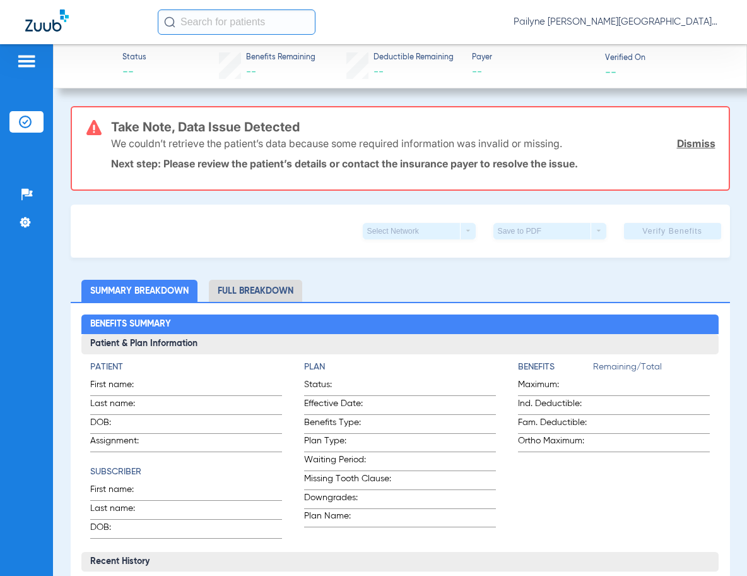 The height and width of the screenshot is (576, 747). I want to click on img: hamburger-icon, so click(27, 61).